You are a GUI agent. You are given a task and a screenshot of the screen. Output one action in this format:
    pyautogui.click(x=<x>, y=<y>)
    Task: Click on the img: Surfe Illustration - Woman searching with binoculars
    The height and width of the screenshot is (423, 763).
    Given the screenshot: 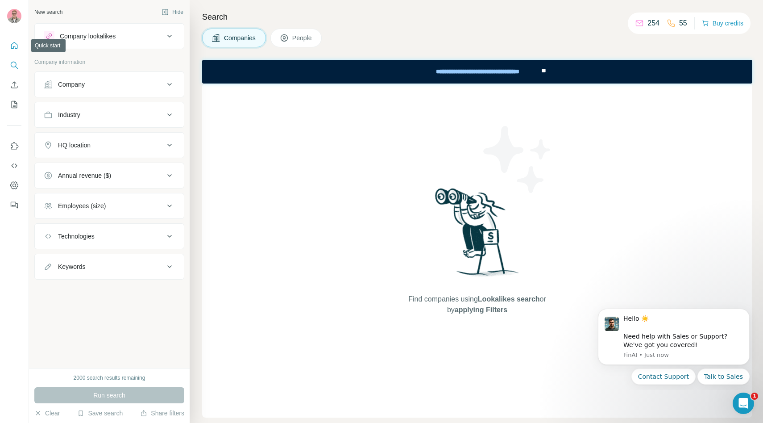 What is the action you would take?
    pyautogui.click(x=478, y=235)
    